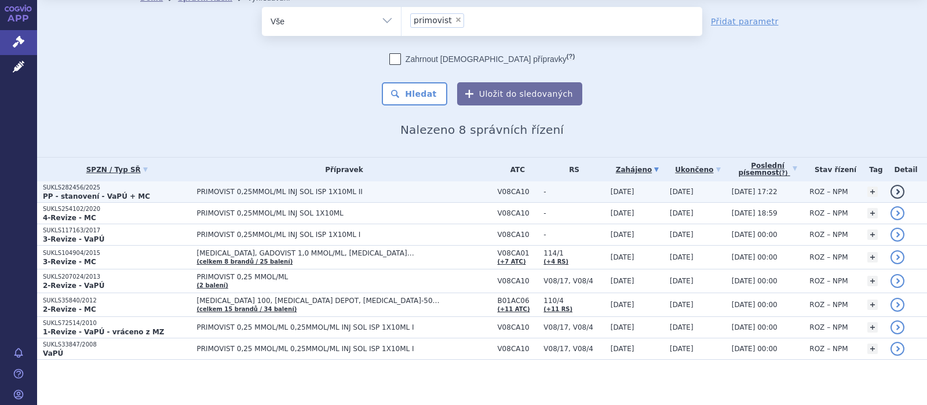 The image size is (927, 405). Describe the element at coordinates (74, 239) in the screenshot. I see `strong: 3-Revize - VaPÚ` at that location.